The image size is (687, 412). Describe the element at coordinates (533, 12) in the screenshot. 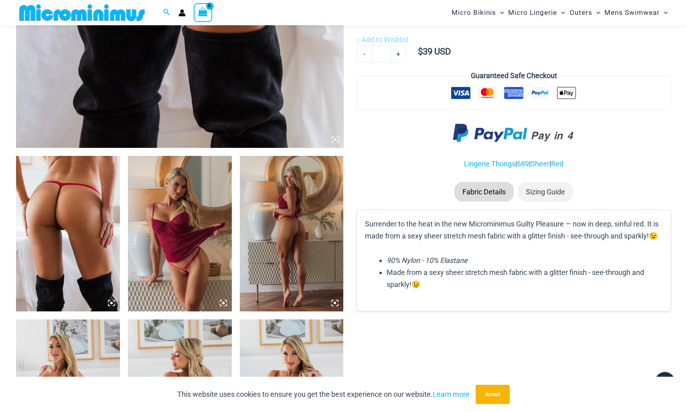

I see `span: Micro Lingerie` at that location.